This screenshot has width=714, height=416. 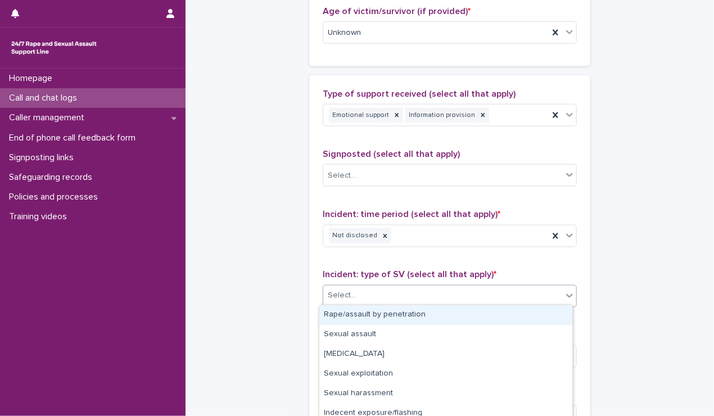 What do you see at coordinates (409, 275) in the screenshot?
I see `span: Incident: type of SV (select all that apply)` at bounding box center [409, 275].